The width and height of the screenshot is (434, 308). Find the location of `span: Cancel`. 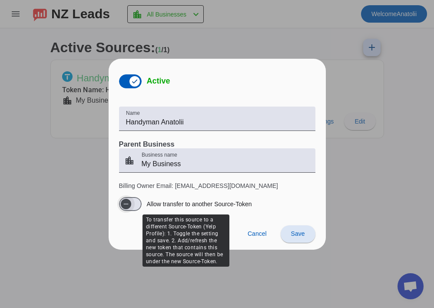

span: Cancel is located at coordinates (257, 233).